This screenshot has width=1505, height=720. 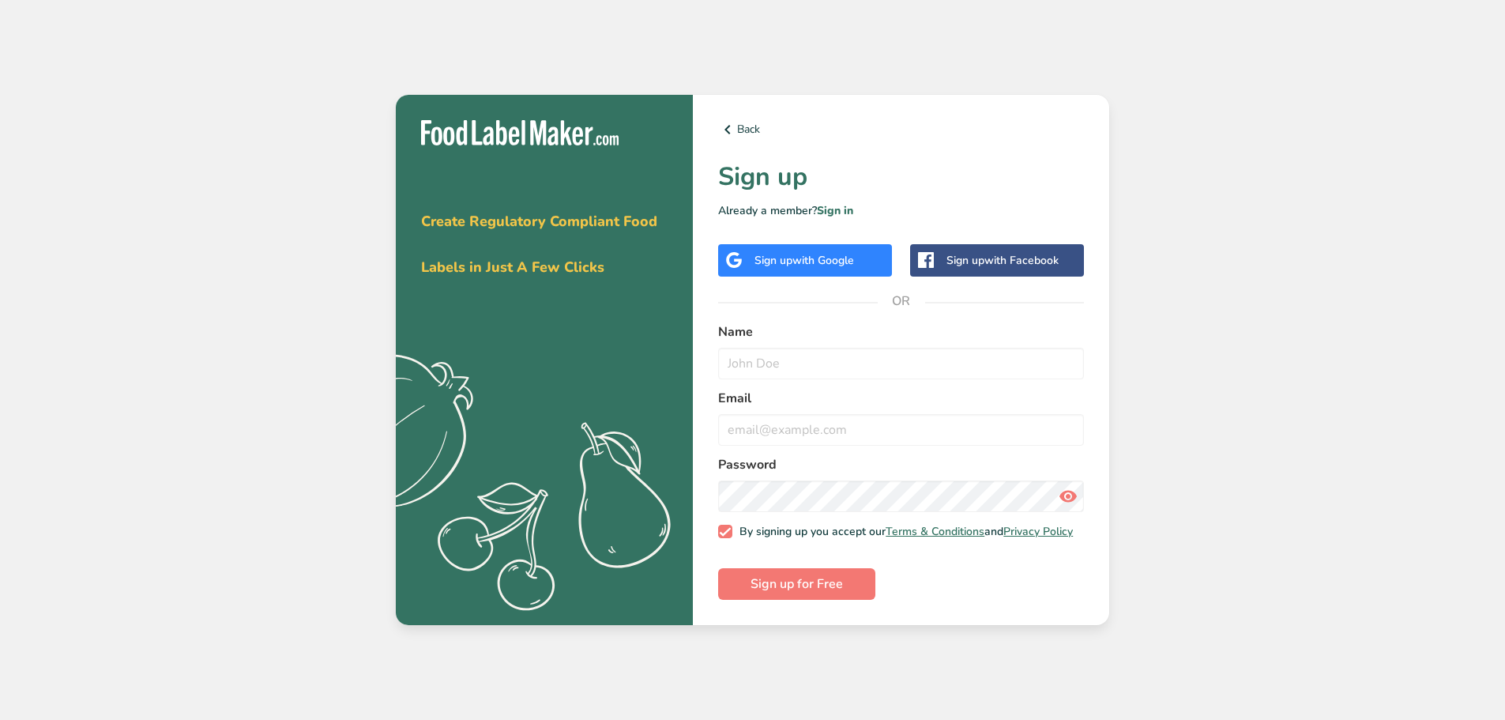 What do you see at coordinates (900, 210) in the screenshot?
I see `p: Already a member?` at bounding box center [900, 210].